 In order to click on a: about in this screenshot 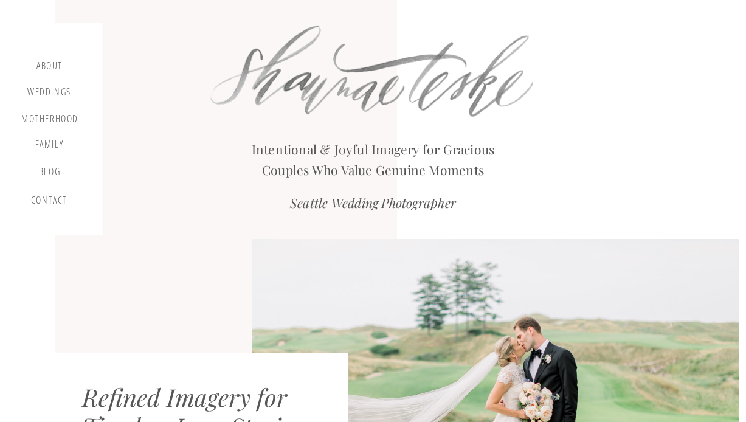, I will do `click(49, 67)`.